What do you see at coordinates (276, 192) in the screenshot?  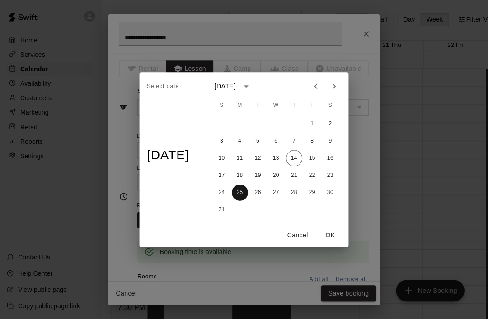 I see `button: 27` at bounding box center [276, 192].